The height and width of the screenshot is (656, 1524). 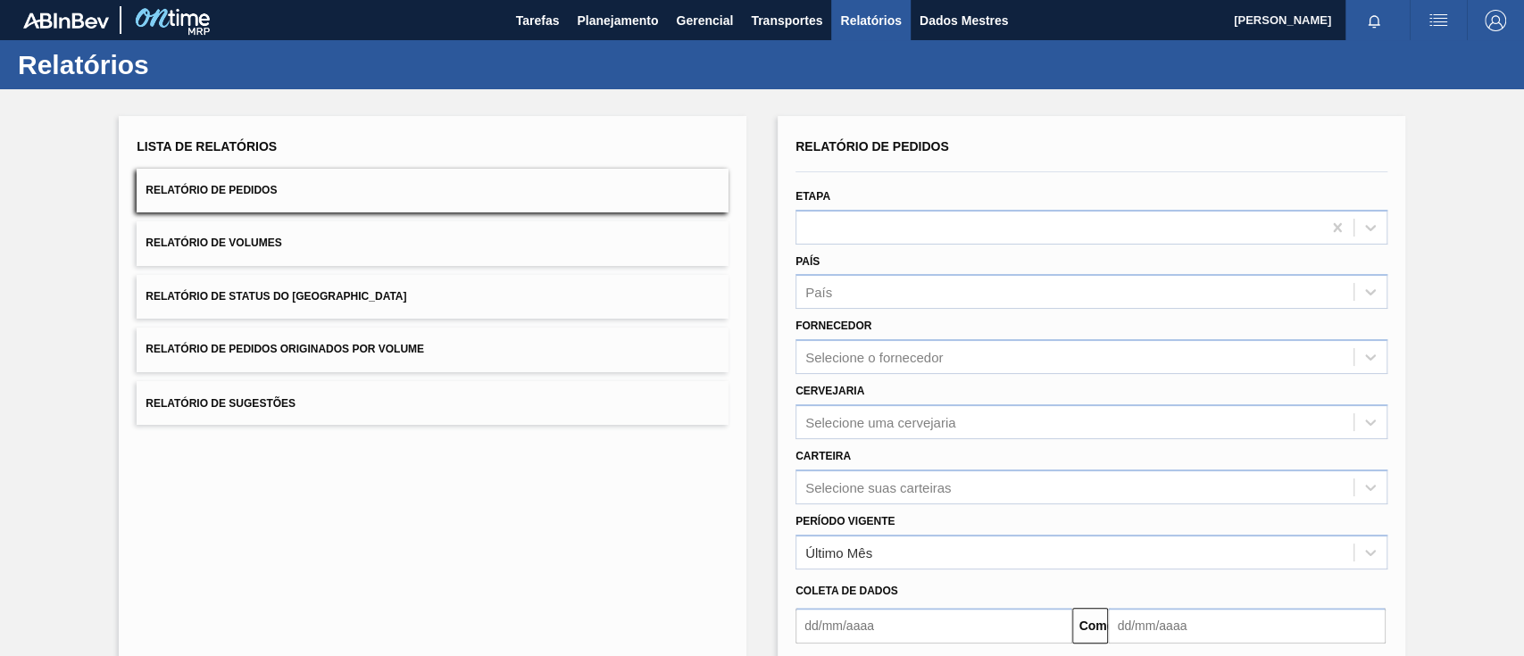 What do you see at coordinates (812, 196) in the screenshot?
I see `font: Etapa` at bounding box center [812, 196].